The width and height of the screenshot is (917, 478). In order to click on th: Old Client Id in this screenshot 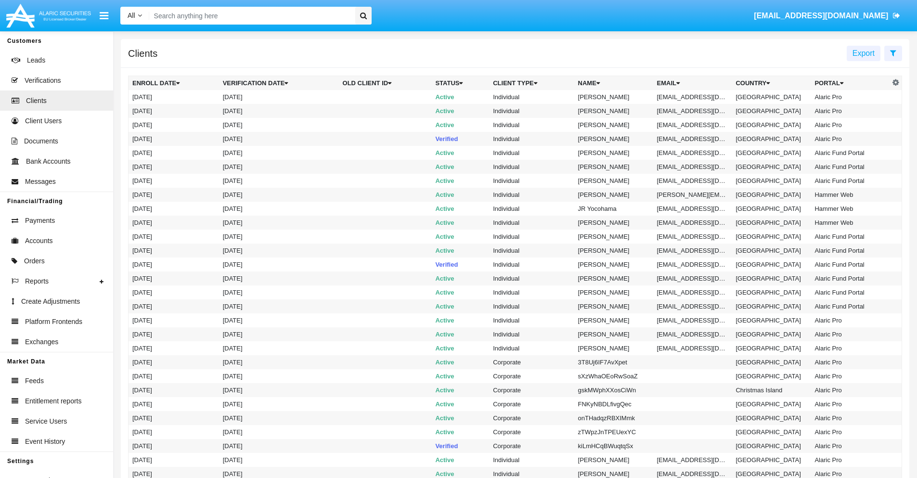, I will do `click(385, 83)`.